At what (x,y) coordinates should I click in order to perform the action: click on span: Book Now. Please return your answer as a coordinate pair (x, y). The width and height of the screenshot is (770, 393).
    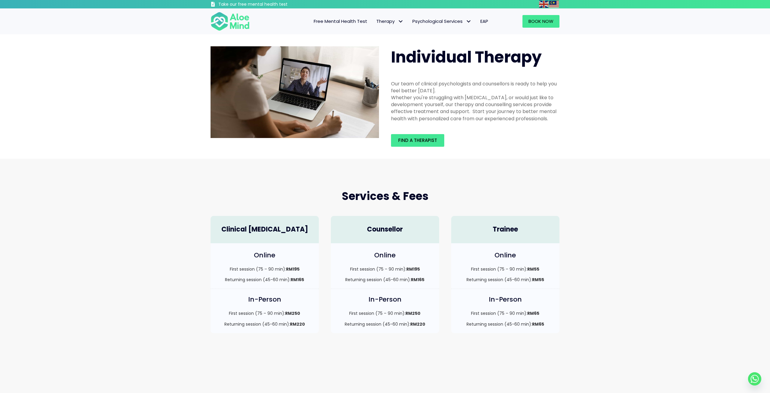
    Looking at the image, I should click on (541, 21).